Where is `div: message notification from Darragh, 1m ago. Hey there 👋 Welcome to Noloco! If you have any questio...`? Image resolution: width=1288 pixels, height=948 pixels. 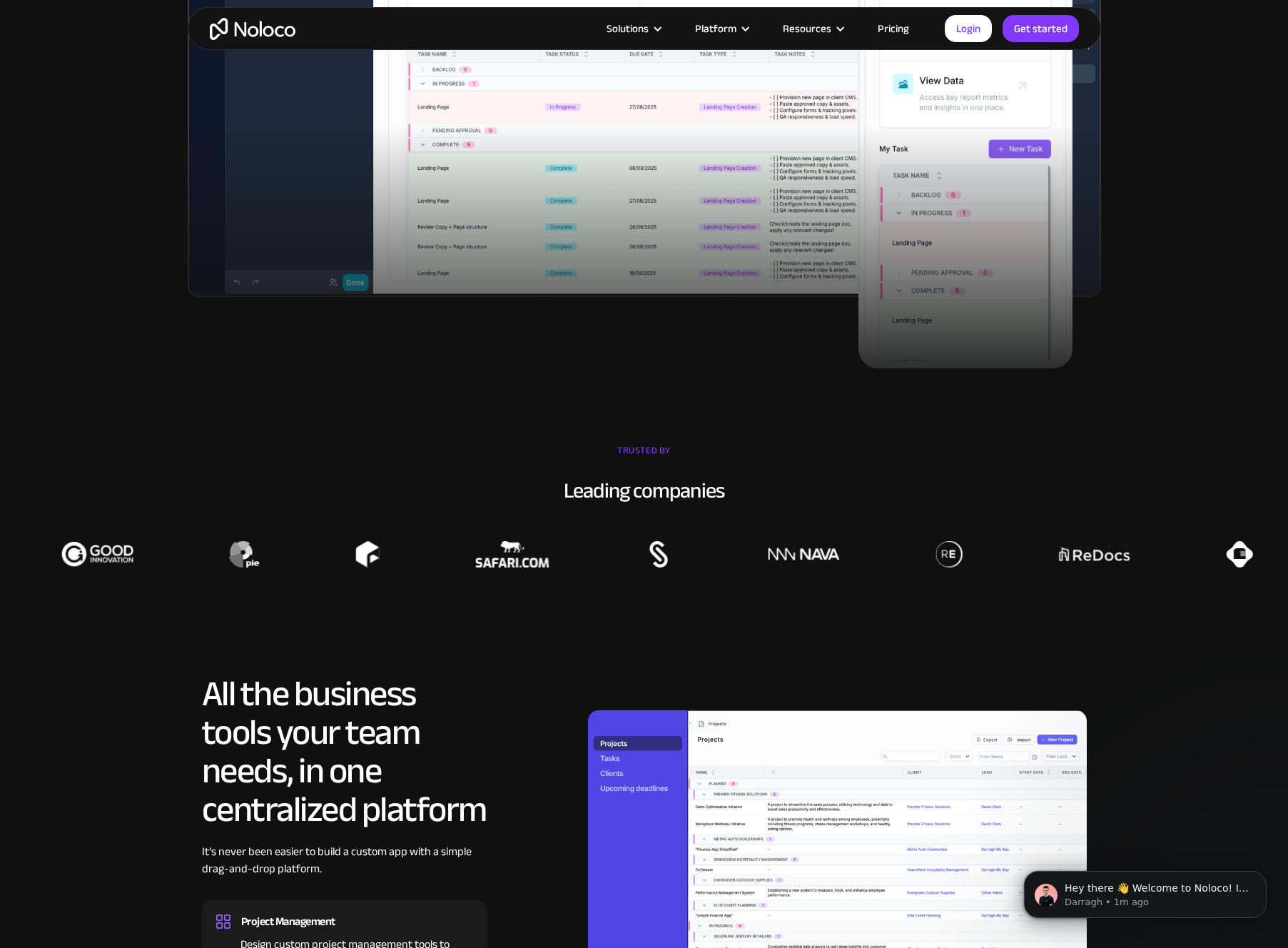
div: message notification from Darragh, 1m ago. Hey there 👋 Welcome to Noloco! If you have any questio... is located at coordinates (142, 53).